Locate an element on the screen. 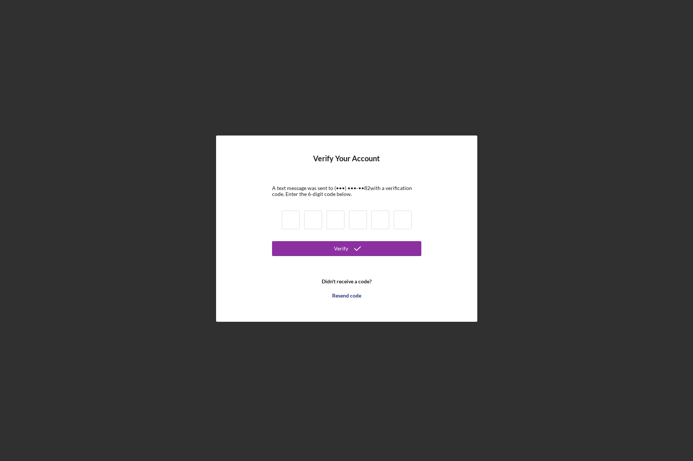  div: A text message was sent to (•••) •••-•• 82 with a verification code. Enter the 6-digit code below. is located at coordinates (346, 191).